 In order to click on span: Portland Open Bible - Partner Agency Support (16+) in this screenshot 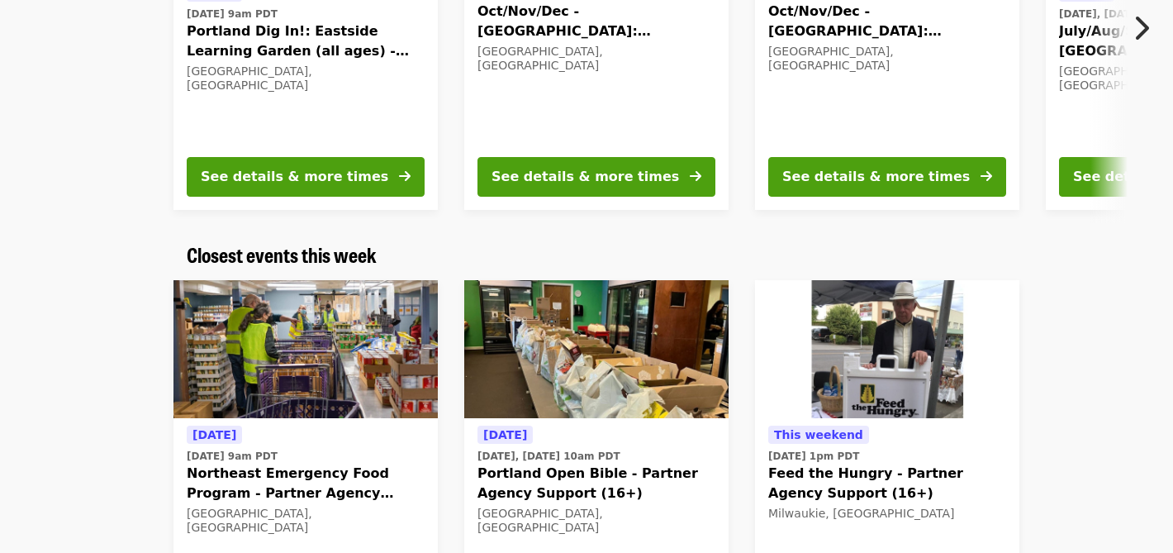, I will do `click(596, 483)`.